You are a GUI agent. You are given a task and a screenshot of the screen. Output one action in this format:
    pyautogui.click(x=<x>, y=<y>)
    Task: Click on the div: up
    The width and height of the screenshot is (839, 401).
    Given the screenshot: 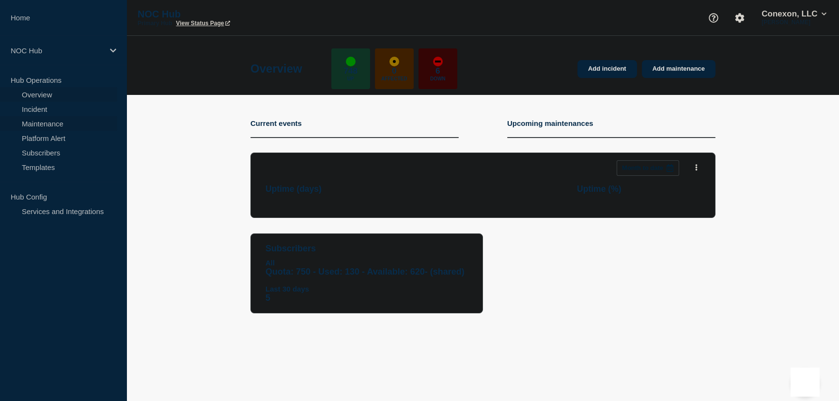 What is the action you would take?
    pyautogui.click(x=351, y=62)
    